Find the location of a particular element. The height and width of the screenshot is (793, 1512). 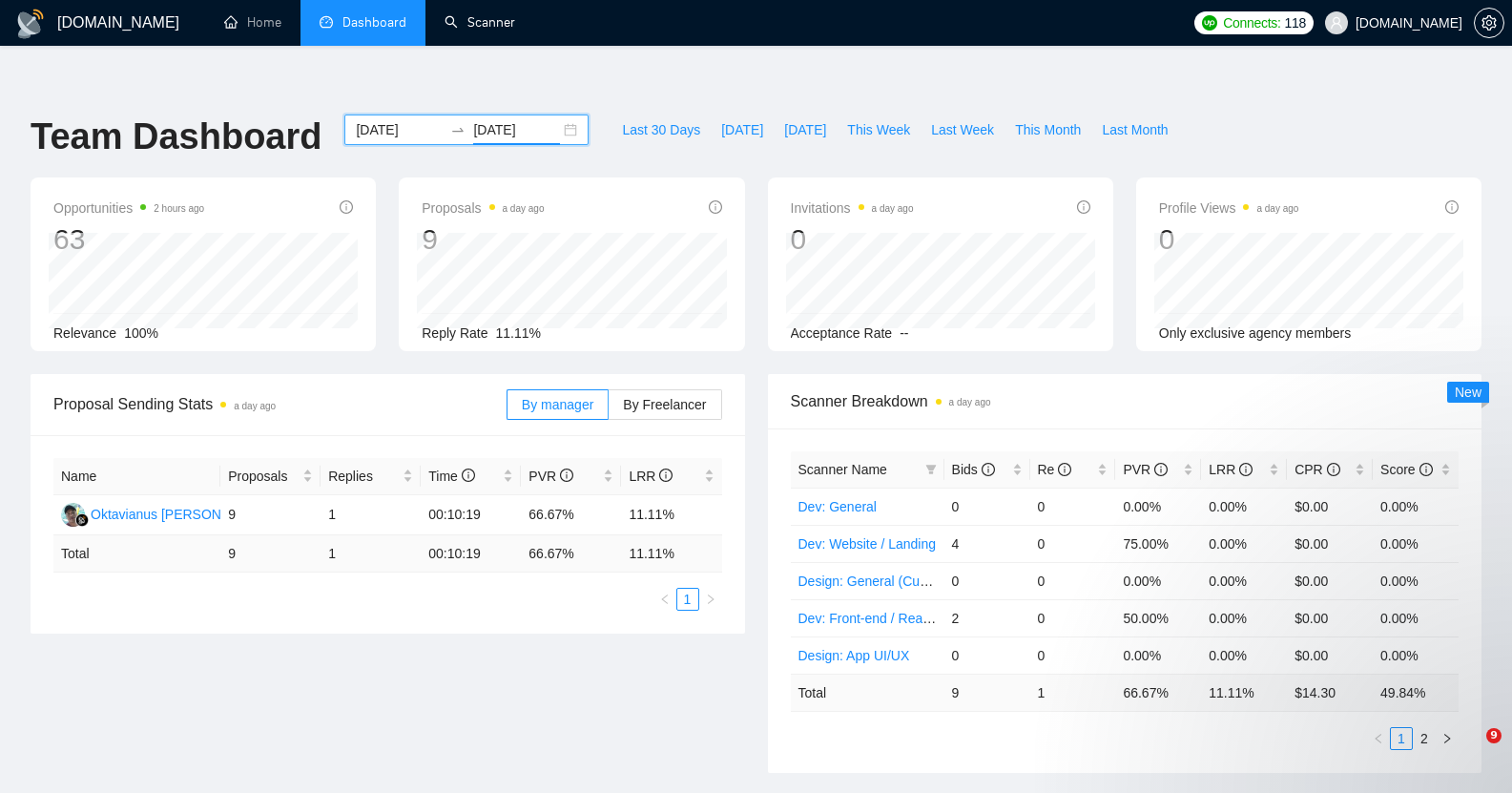

button: Last Month is located at coordinates (1135, 129).